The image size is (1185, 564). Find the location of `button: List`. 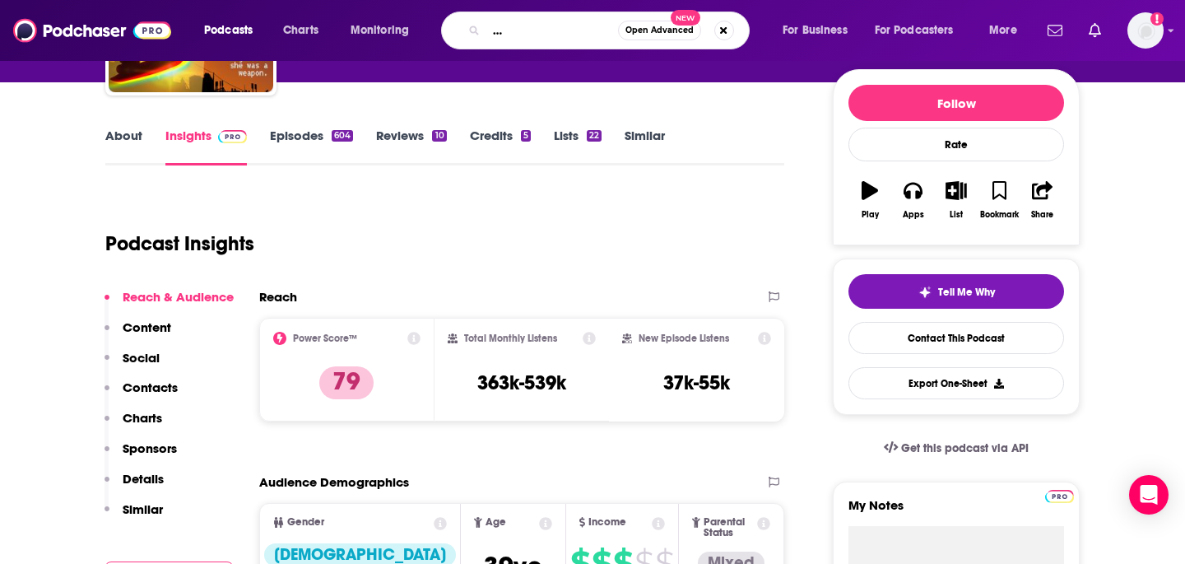

button: List is located at coordinates (956, 200).